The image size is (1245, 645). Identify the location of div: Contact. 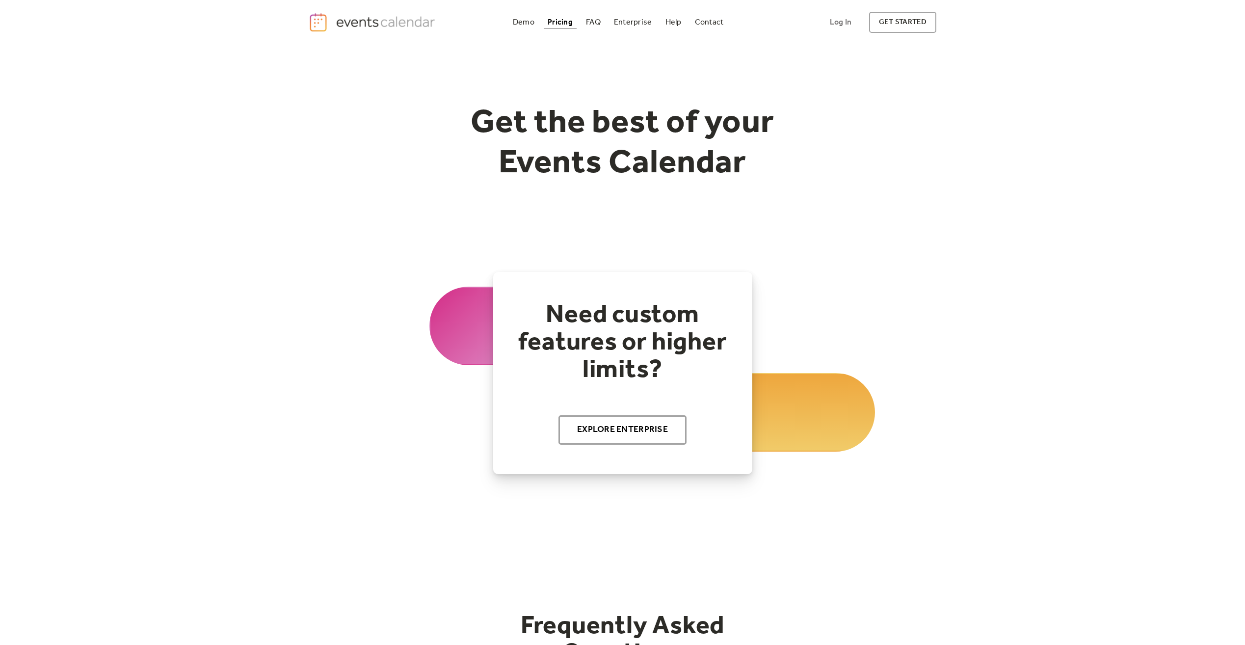
(709, 22).